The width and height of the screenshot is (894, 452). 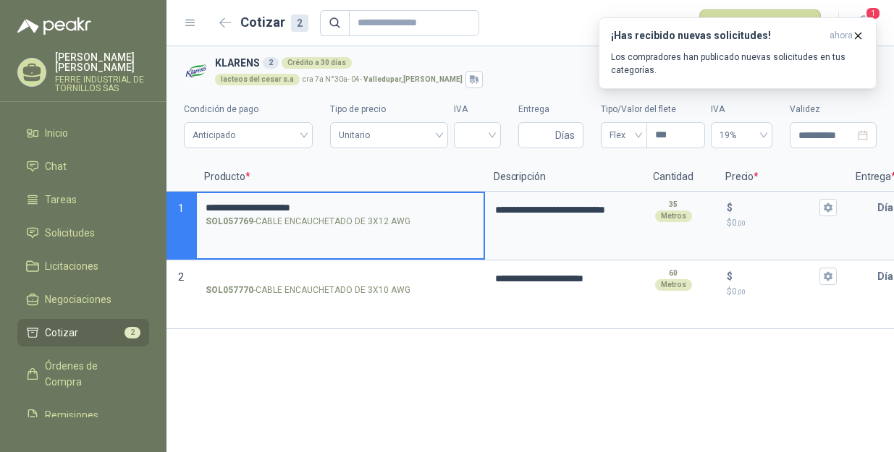 I want to click on button: 1, so click(x=863, y=23).